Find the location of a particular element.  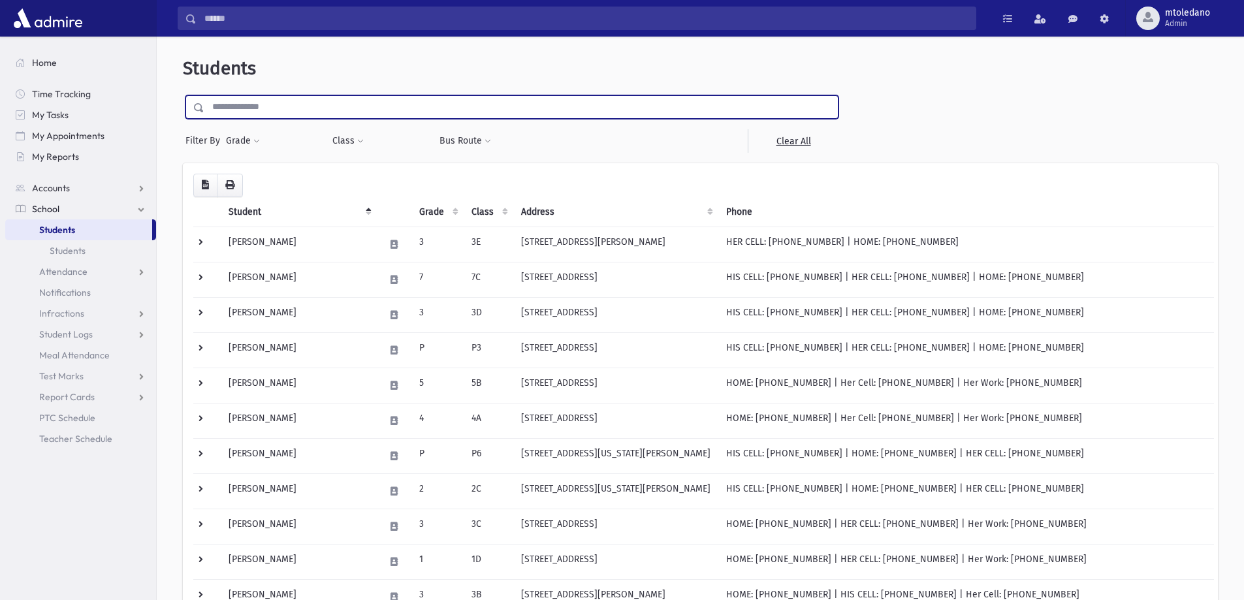

a: Test Marks is located at coordinates (80, 376).